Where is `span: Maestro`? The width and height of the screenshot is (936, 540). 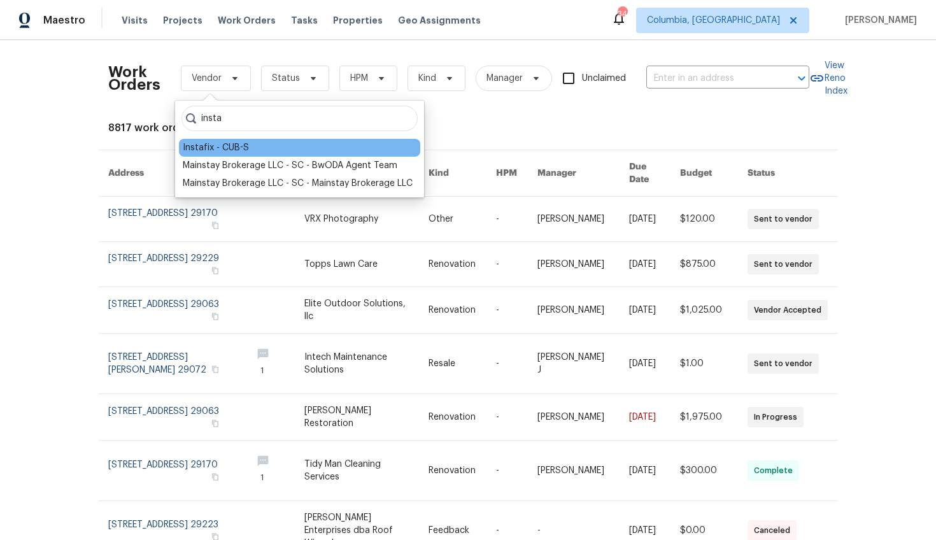
span: Maestro is located at coordinates (64, 20).